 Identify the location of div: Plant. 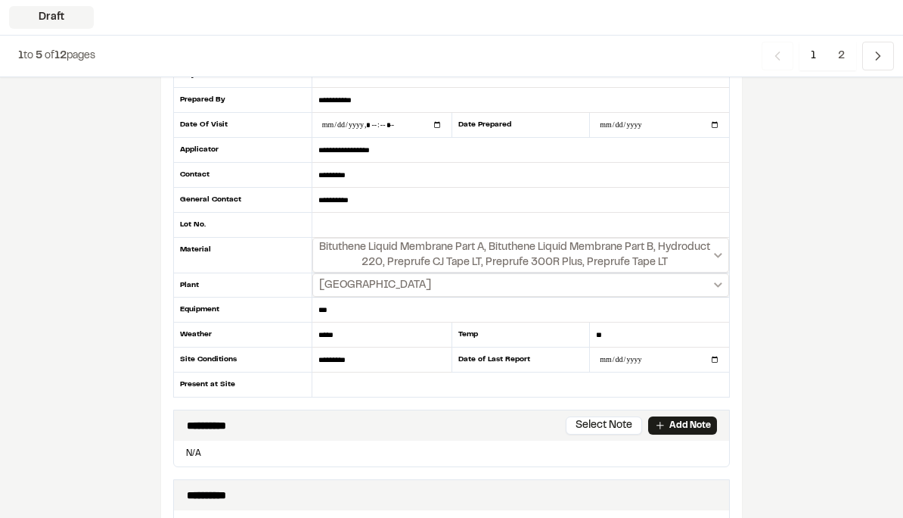
(243, 285).